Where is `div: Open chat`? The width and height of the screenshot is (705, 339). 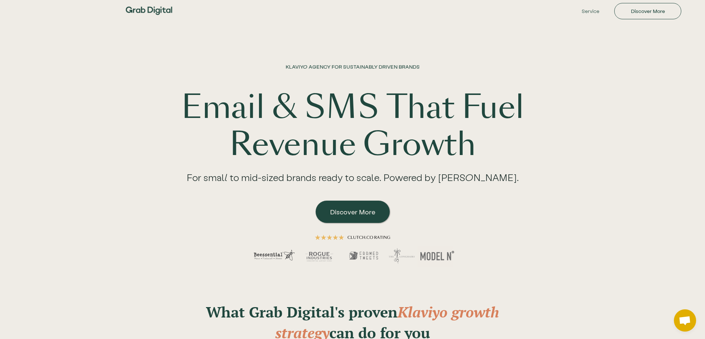
div: Open chat is located at coordinates (685, 320).